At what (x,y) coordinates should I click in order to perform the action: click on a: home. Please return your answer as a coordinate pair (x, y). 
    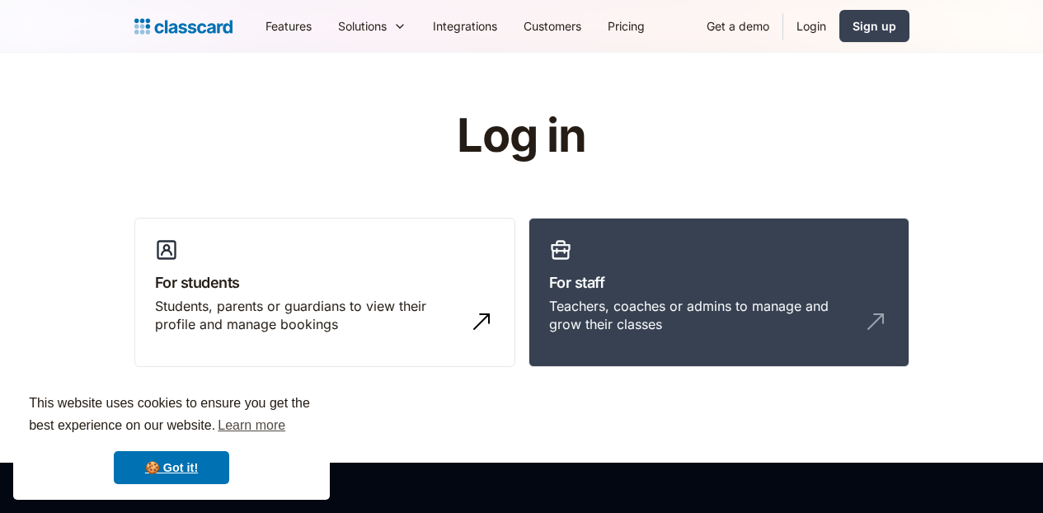
    Looking at the image, I should click on (183, 26).